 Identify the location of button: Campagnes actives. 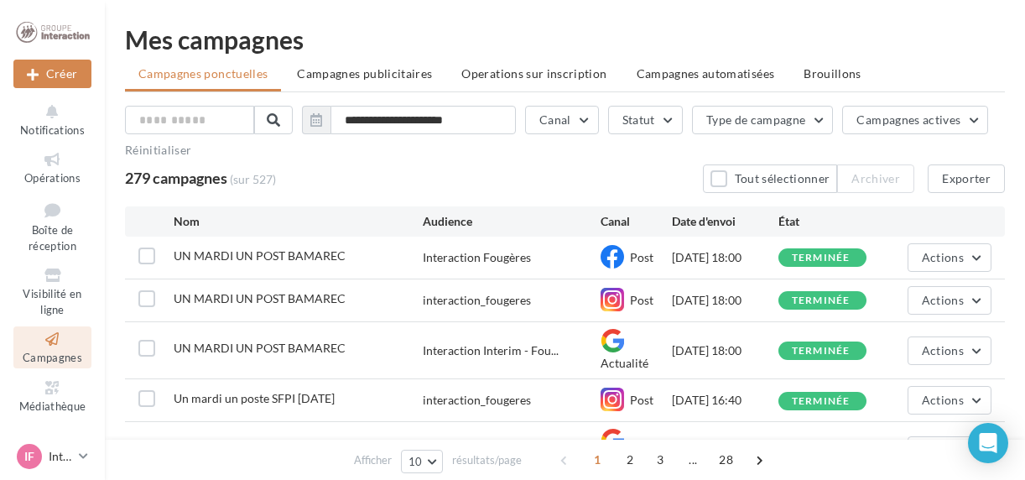
(915, 120).